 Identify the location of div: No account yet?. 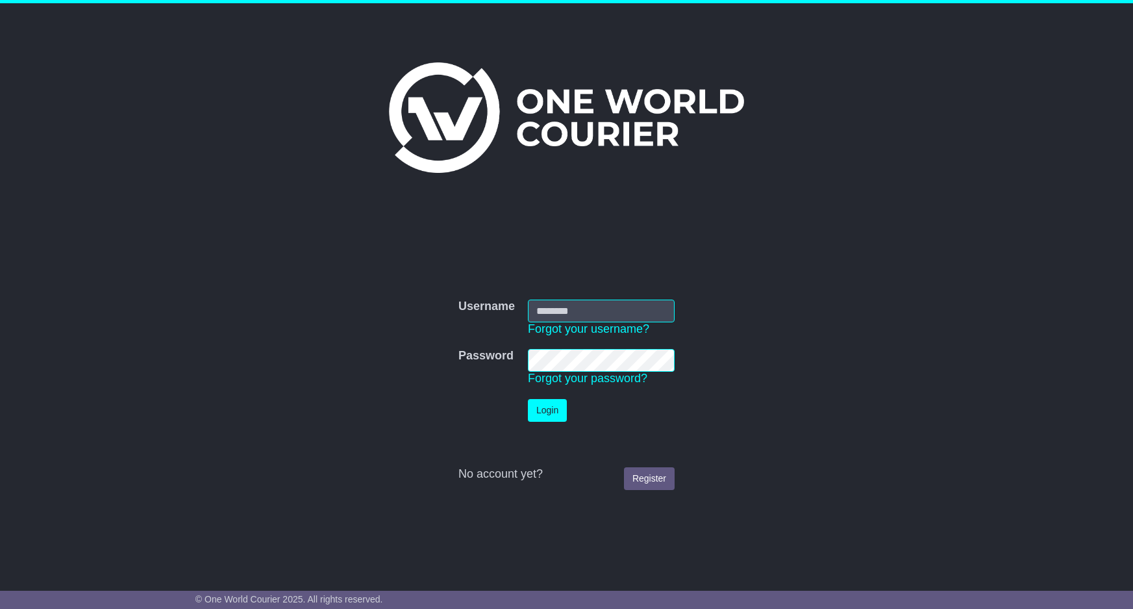
(566, 474).